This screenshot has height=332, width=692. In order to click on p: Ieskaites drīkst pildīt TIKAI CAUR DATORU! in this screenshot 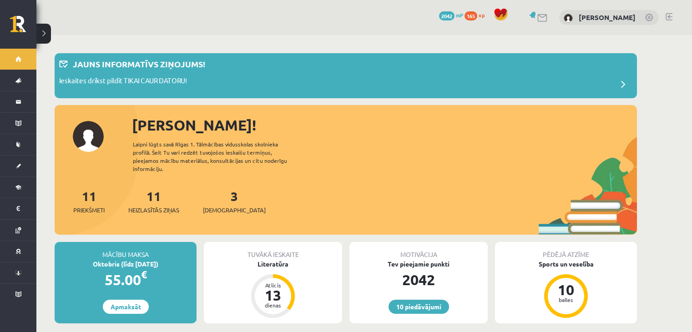, I will do `click(123, 82)`.